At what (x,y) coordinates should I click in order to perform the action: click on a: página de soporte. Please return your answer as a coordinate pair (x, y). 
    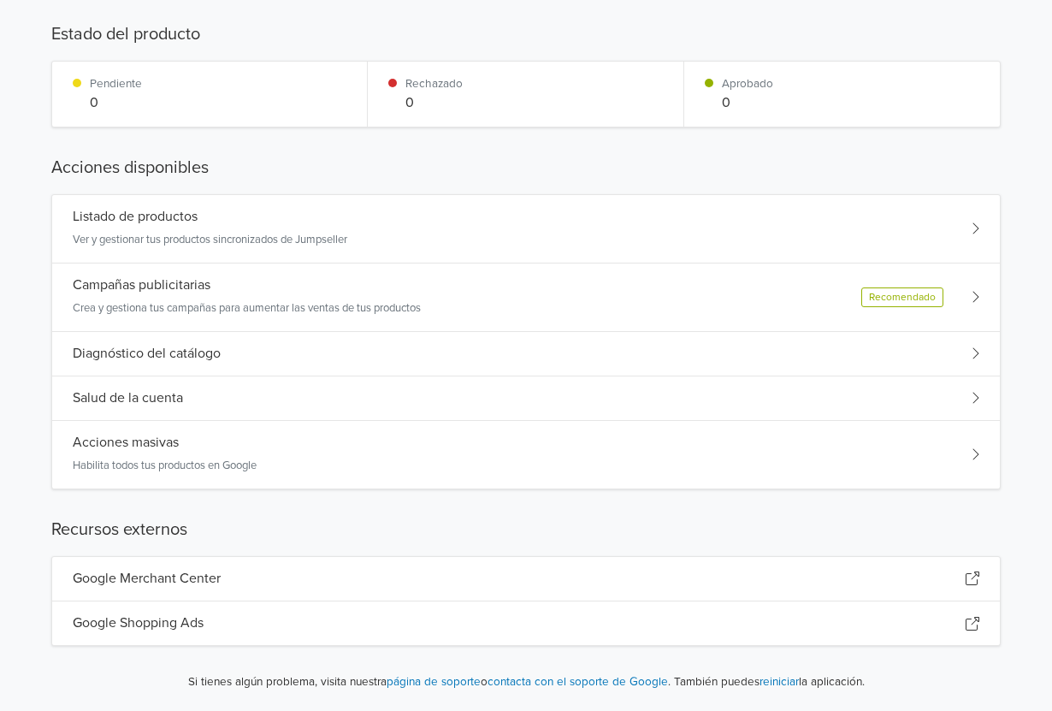
    Looking at the image, I should click on (434, 682).